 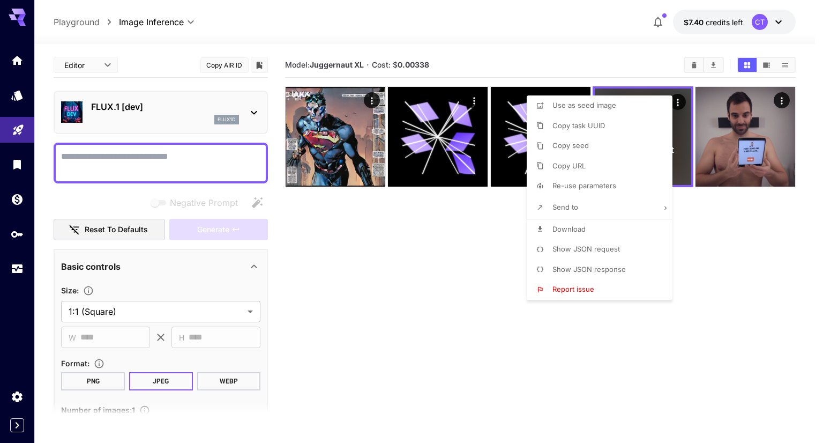 I want to click on span: Copy seed, so click(x=571, y=145).